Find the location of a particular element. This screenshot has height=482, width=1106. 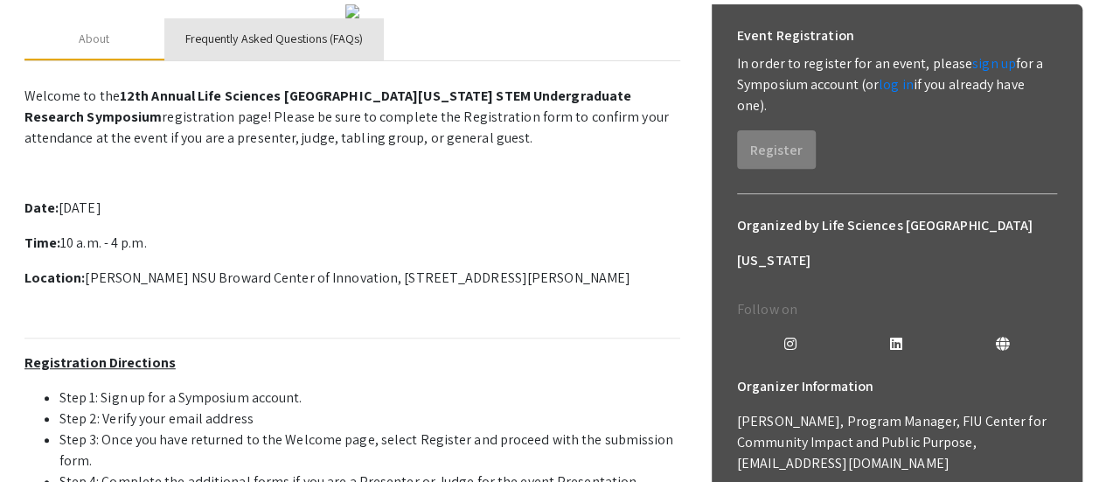

img: 32153a09-f8cb-4114-bf27-cfb6bc84fc69.png is located at coordinates (352, 11).